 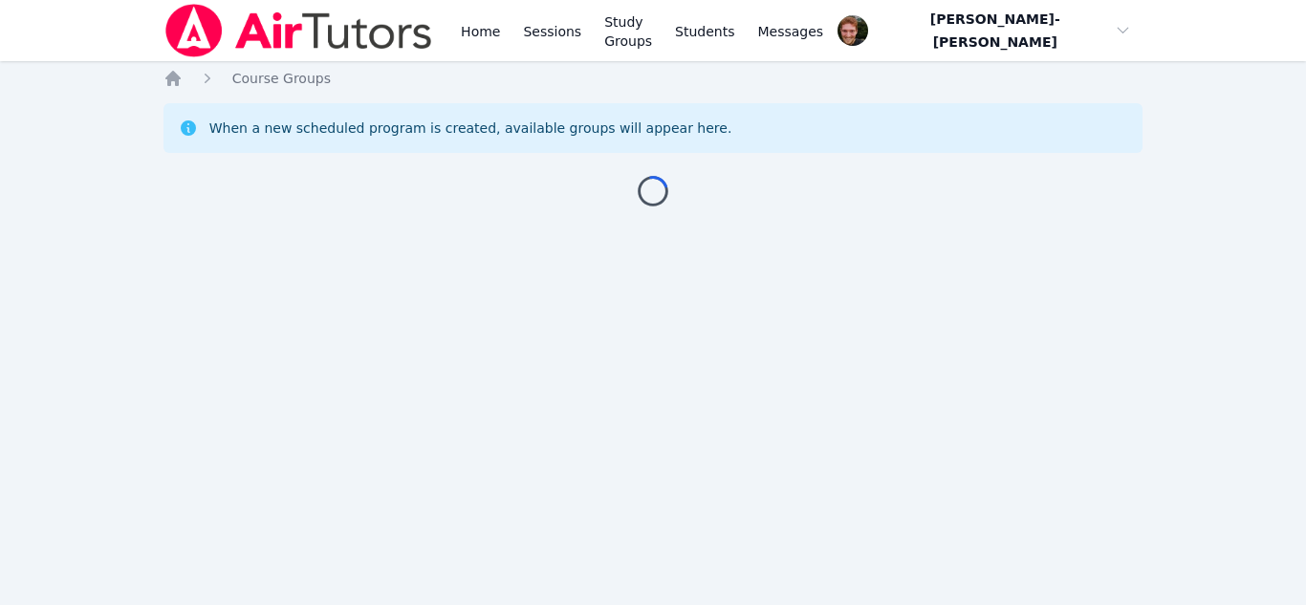 I want to click on a: Course Groups, so click(x=281, y=78).